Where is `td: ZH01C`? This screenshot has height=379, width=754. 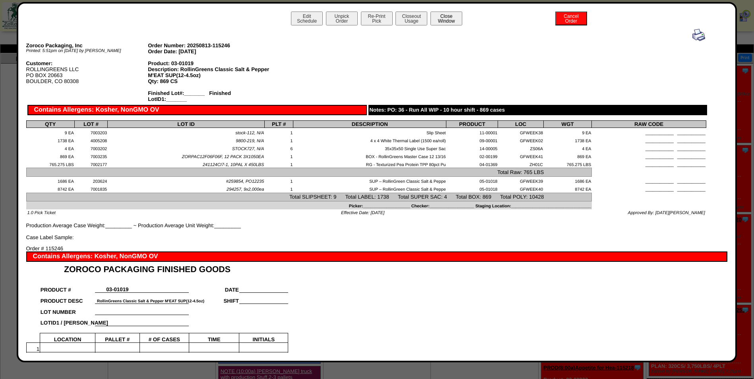 td: ZH01C is located at coordinates (520, 164).